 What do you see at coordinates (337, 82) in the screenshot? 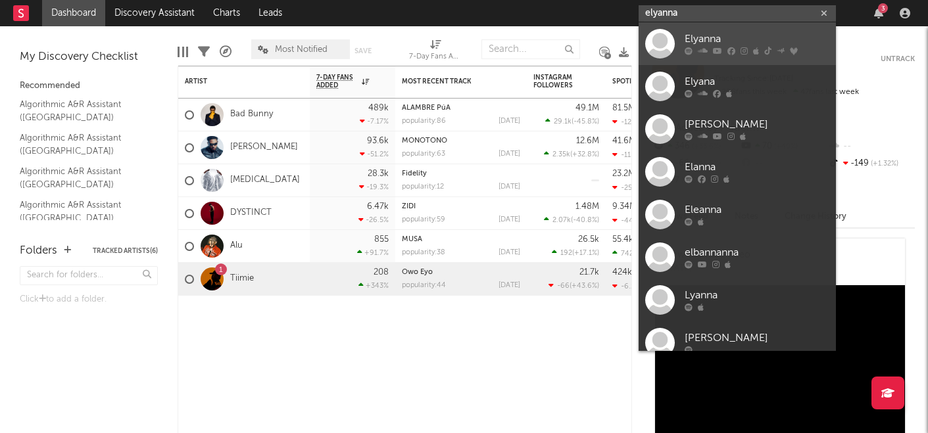
I see `span: 7-Day Fans Added` at bounding box center [337, 82].